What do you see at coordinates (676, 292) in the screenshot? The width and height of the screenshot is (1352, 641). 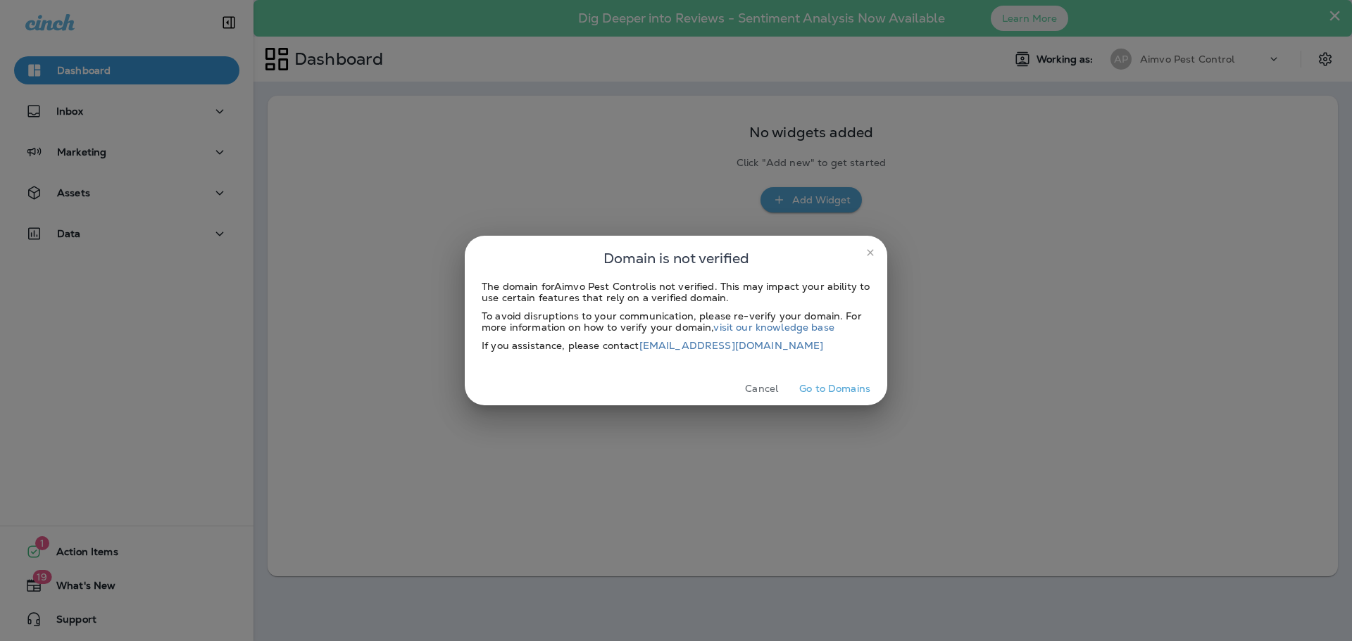 I see `div: The domain for Aimvo Pest Control is not verified. This may impact your ability to use certain fe...` at bounding box center [676, 292].